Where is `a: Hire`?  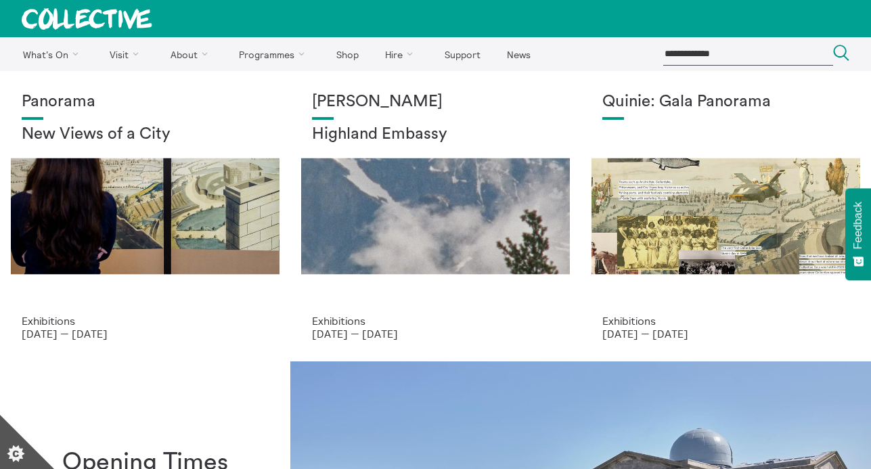 a: Hire is located at coordinates (402, 54).